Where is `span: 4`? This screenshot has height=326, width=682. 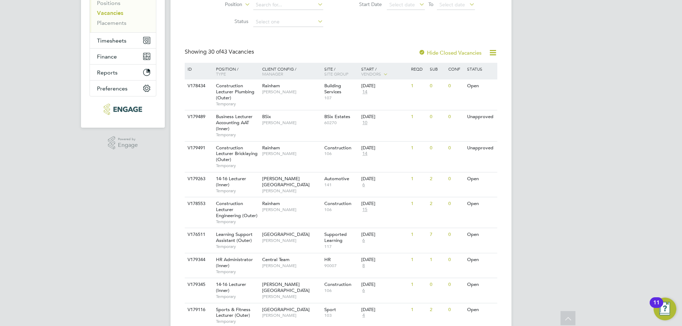 span: 4 is located at coordinates (363, 316).